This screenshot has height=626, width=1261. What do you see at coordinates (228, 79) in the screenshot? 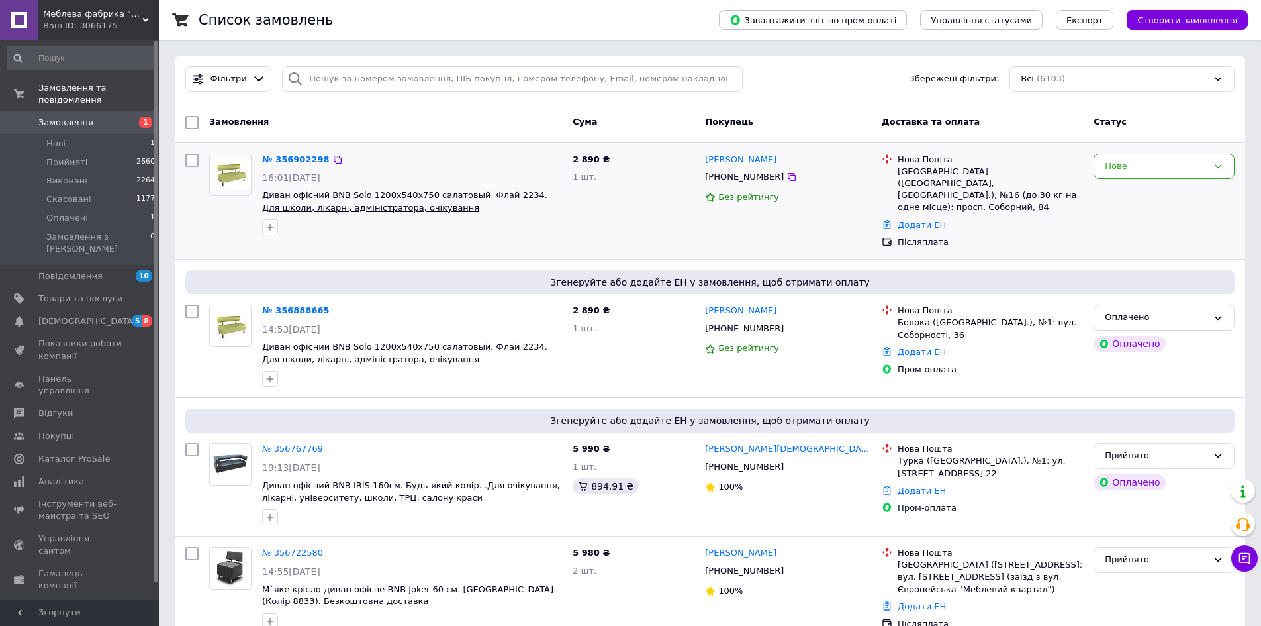
I see `span: Фільтри` at bounding box center [228, 79].